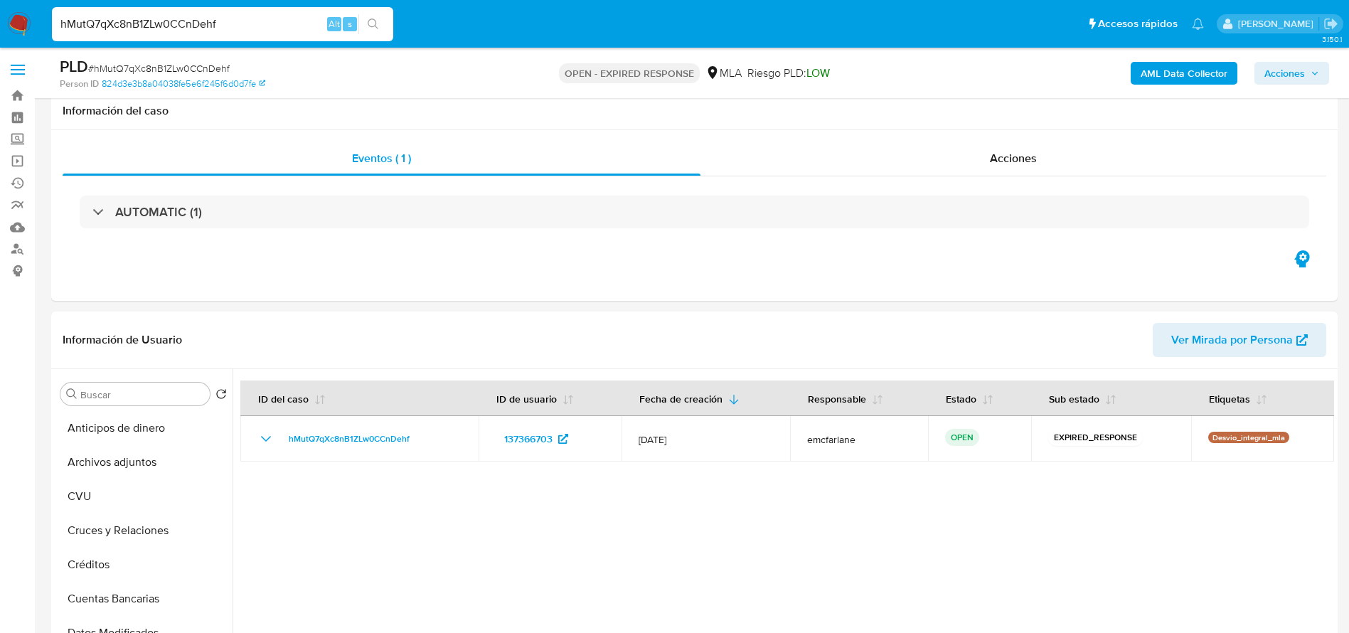  I want to click on h1: Información del caso, so click(694, 111).